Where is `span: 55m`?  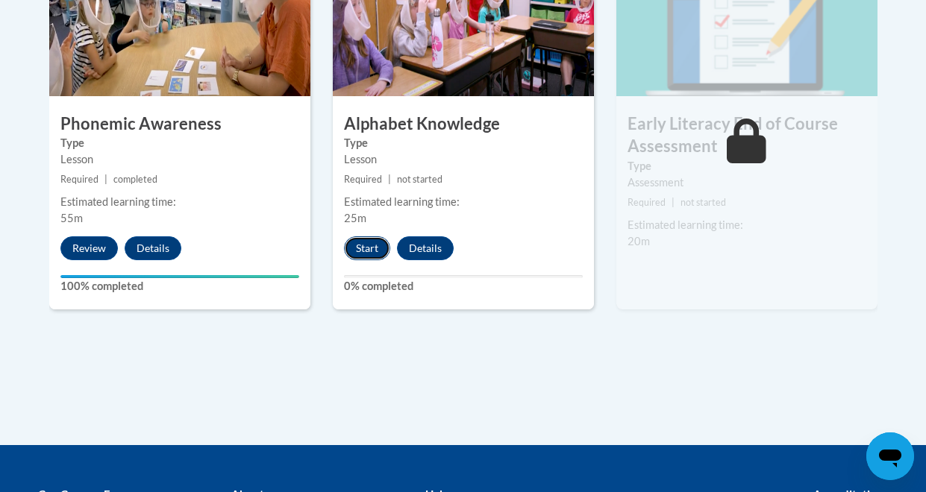 span: 55m is located at coordinates (72, 218).